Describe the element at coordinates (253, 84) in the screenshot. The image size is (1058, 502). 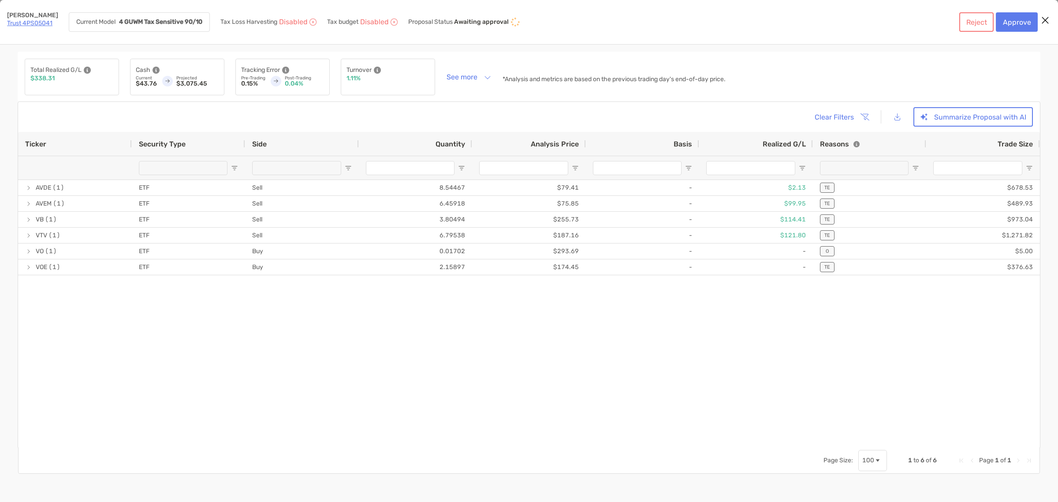
I see `p: 0.15%` at that location.